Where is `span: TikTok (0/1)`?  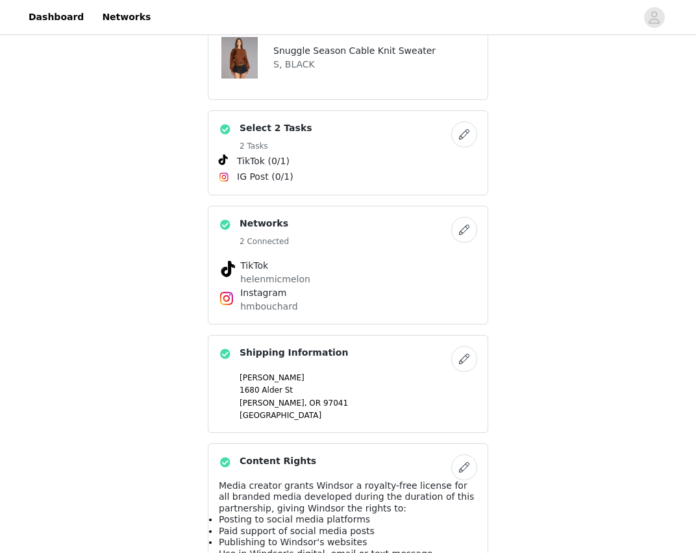 span: TikTok (0/1) is located at coordinates (263, 161).